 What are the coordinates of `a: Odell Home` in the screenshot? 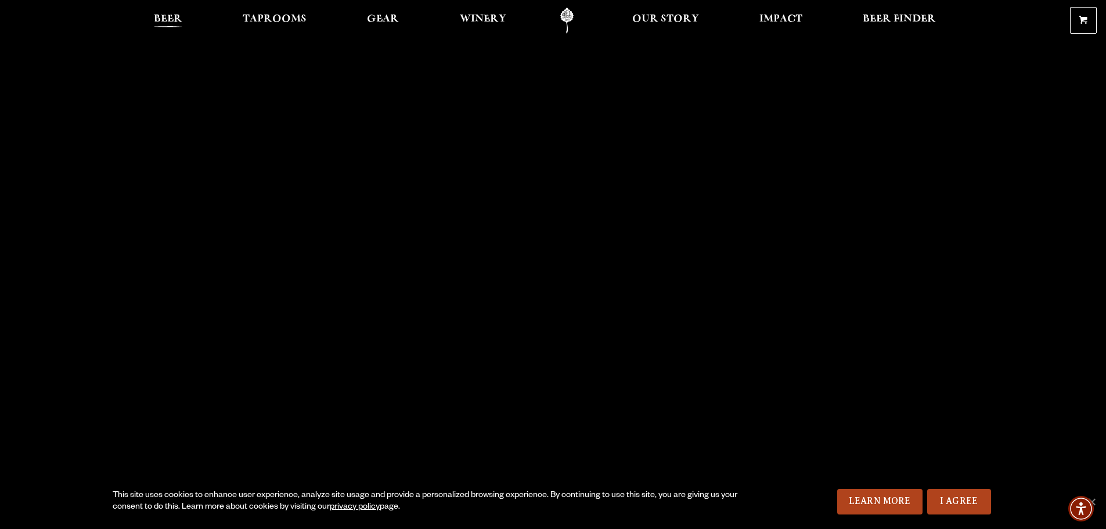 It's located at (566, 20).